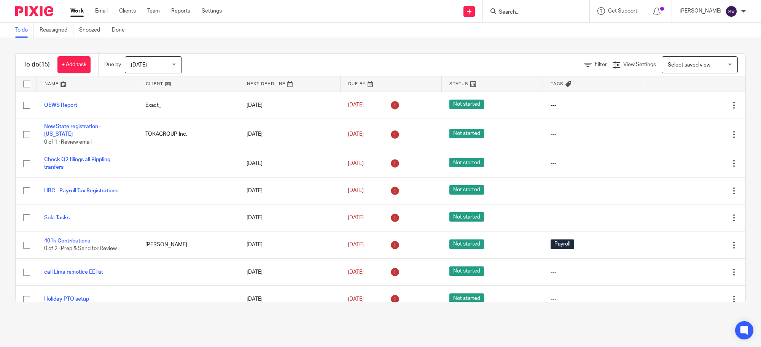 The height and width of the screenshot is (347, 761). I want to click on a: HBC - Payroll Tax Registrations, so click(81, 191).